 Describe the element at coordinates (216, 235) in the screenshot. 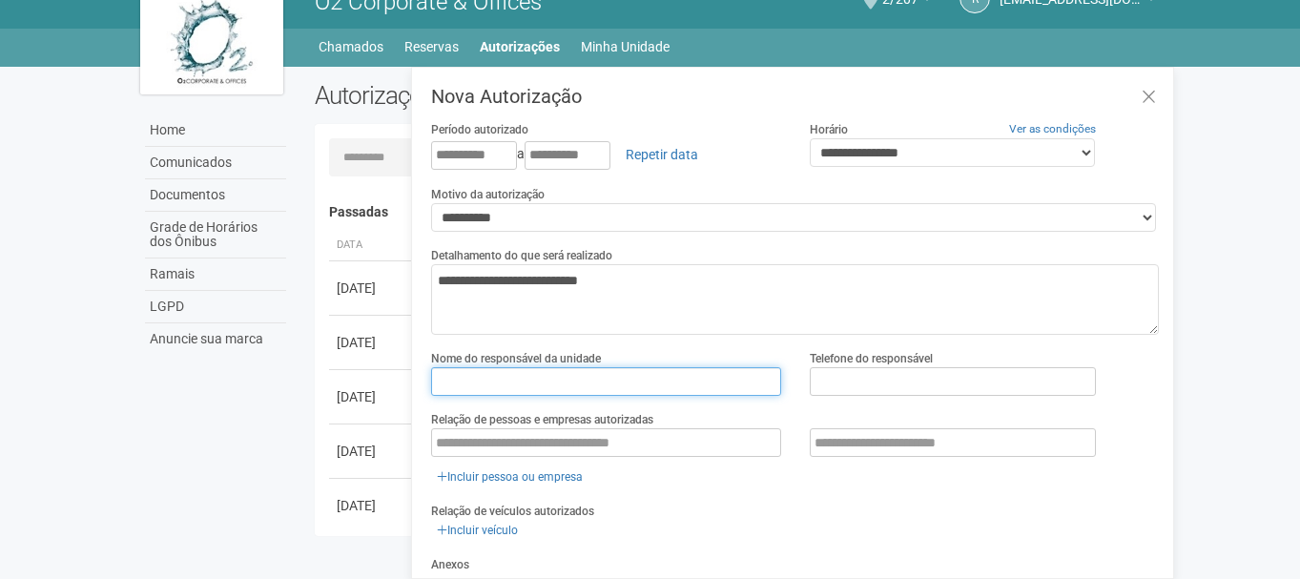

I see `a: Grade de Horários dos Ônibus` at that location.